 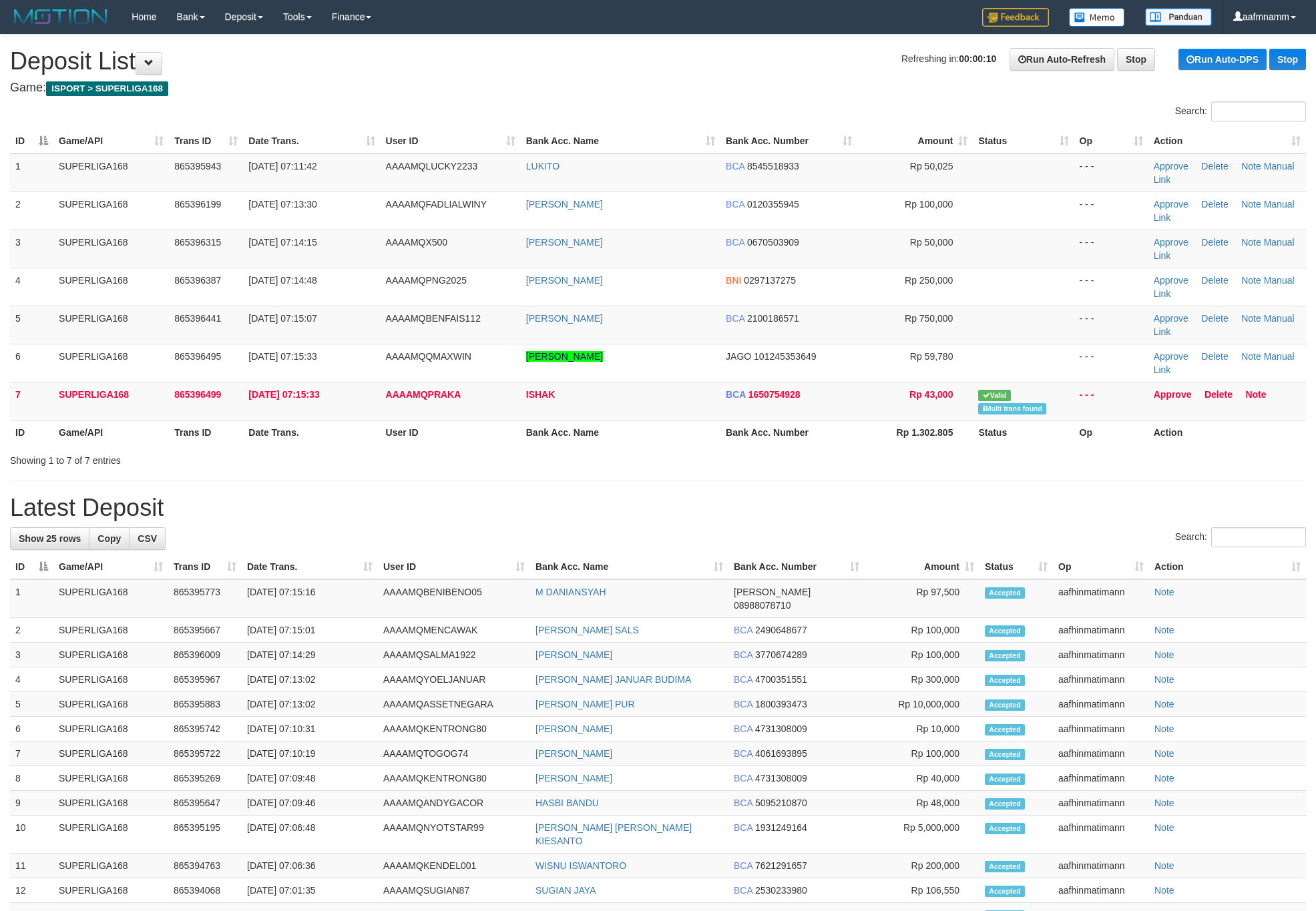 I want to click on th: Date Trans.: activate to sort column ascending, so click(x=310, y=567).